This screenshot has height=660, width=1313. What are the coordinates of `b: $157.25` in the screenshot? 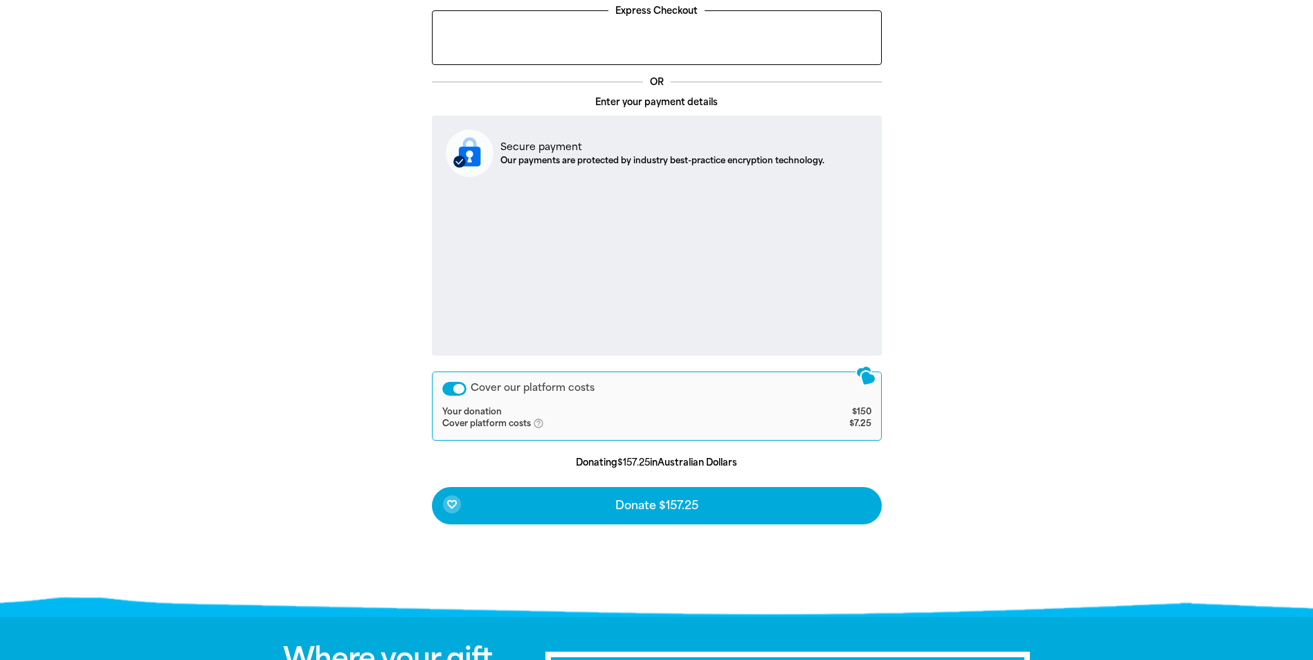 It's located at (633, 462).